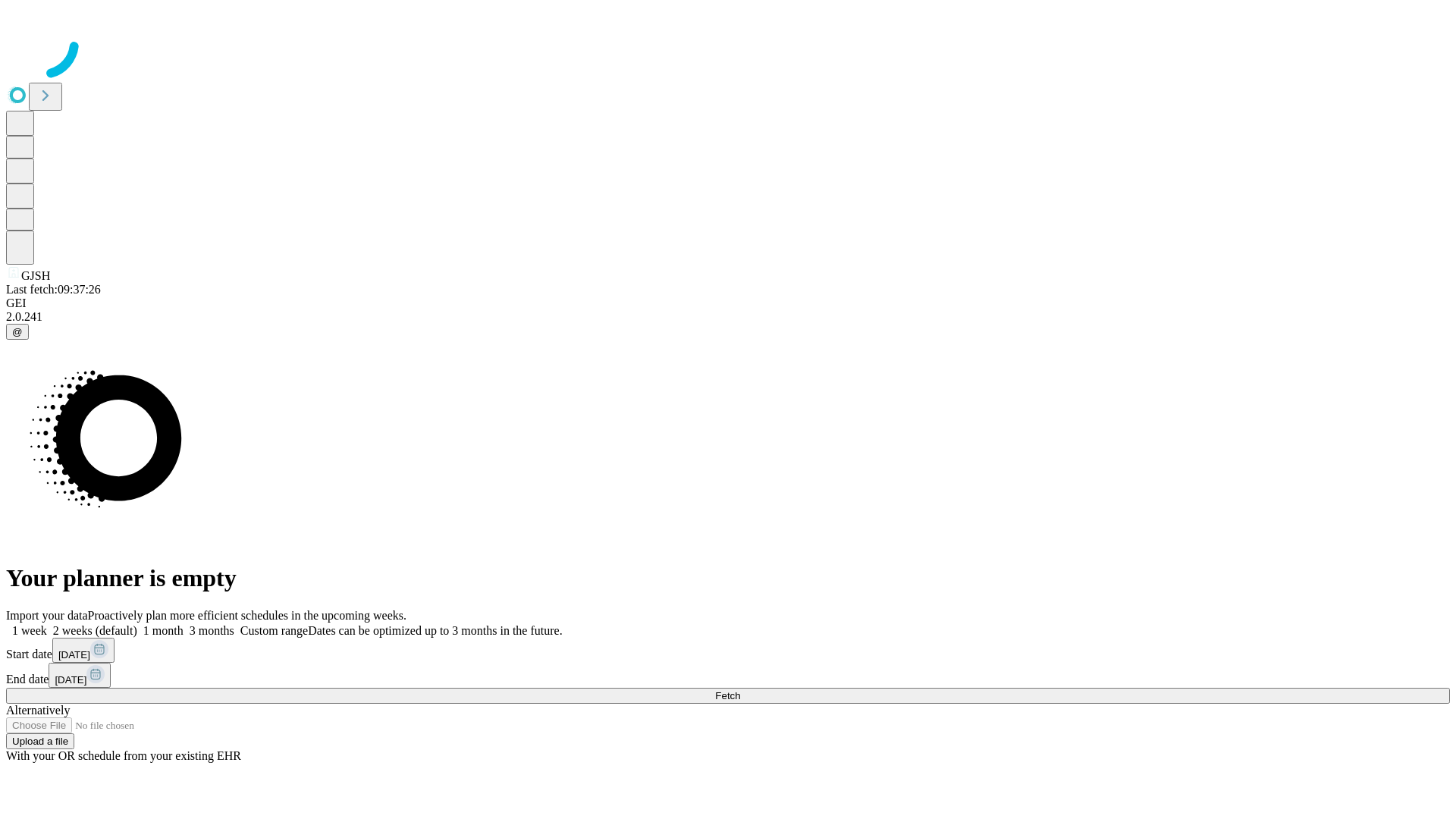 Image resolution: width=1456 pixels, height=819 pixels. What do you see at coordinates (47, 615) in the screenshot?
I see `span: Import your data` at bounding box center [47, 615].